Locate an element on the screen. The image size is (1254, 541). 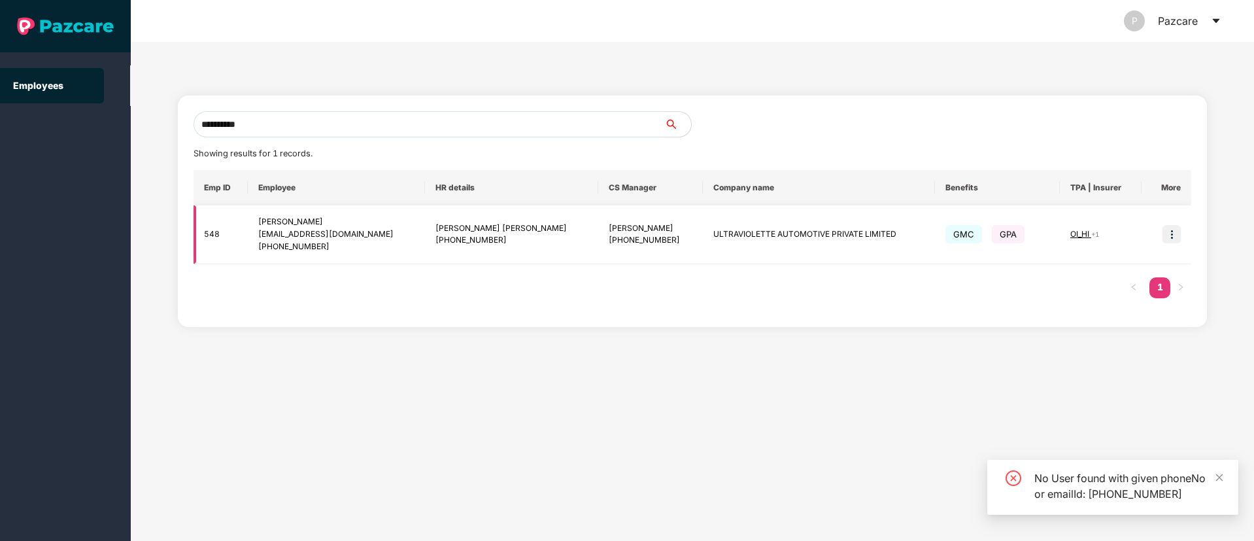
span: OI_HI is located at coordinates (1081, 233).